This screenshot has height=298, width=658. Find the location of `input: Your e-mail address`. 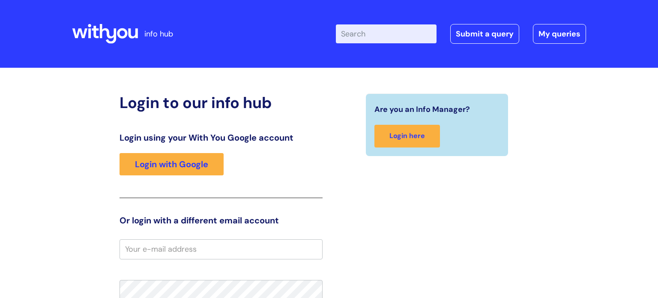

input: Your e-mail address is located at coordinates (221, 249).